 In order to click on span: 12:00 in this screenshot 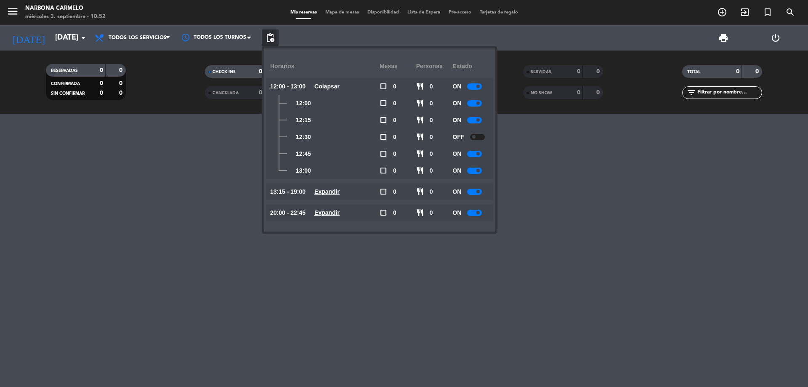, I will do `click(304, 103)`.